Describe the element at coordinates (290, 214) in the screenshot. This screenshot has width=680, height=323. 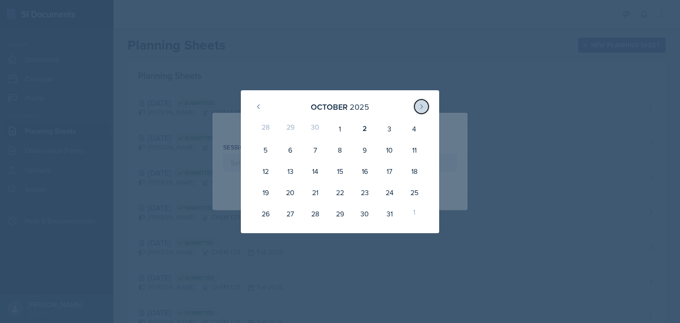
I see `div: 27` at that location.